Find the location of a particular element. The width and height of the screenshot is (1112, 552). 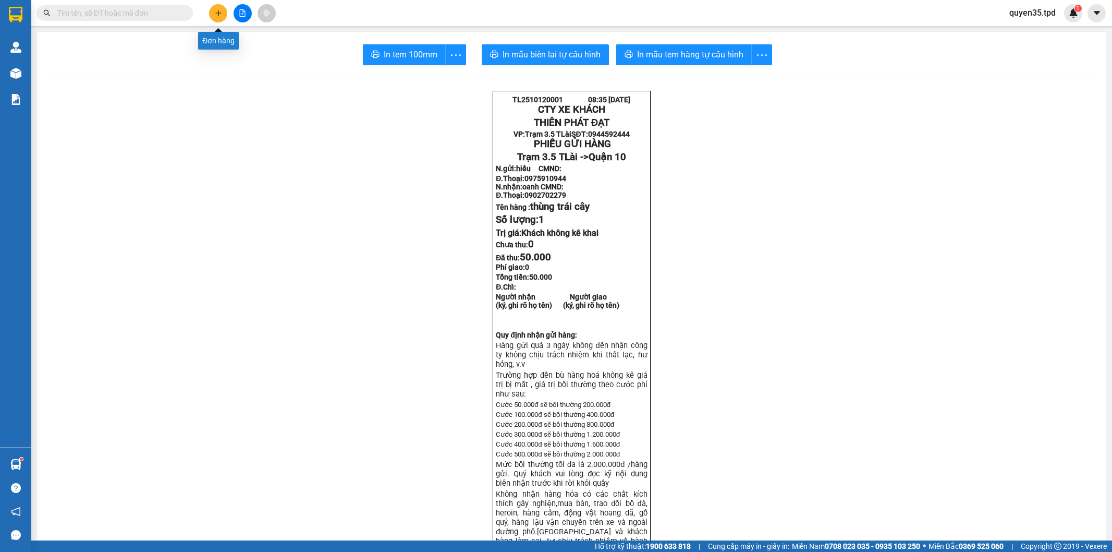

span: thùng trái cây is located at coordinates (560, 206).